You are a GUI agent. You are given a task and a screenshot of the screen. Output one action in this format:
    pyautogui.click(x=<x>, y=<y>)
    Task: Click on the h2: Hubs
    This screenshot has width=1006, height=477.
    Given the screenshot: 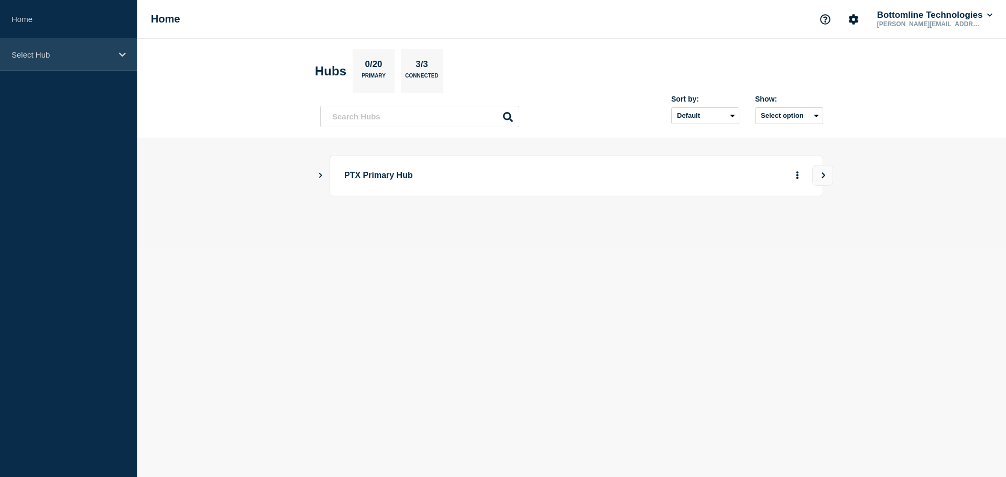 What is the action you would take?
    pyautogui.click(x=331, y=71)
    